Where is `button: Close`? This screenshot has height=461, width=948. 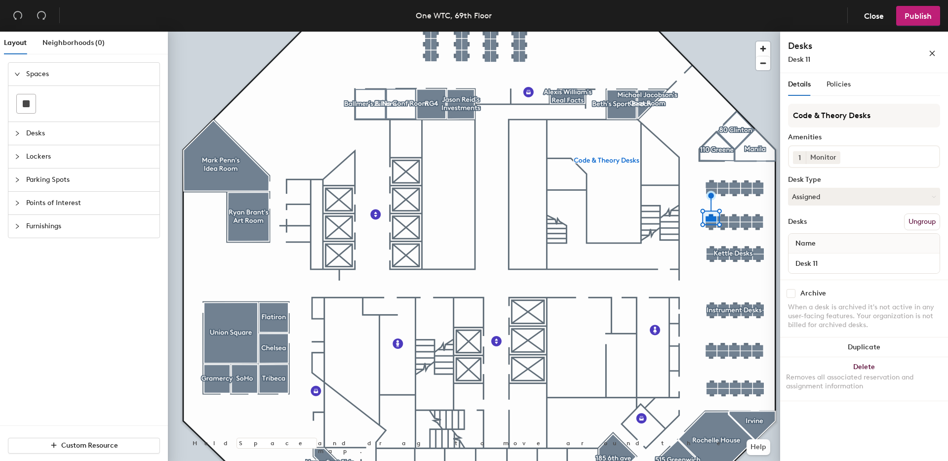 button: Close is located at coordinates (874, 16).